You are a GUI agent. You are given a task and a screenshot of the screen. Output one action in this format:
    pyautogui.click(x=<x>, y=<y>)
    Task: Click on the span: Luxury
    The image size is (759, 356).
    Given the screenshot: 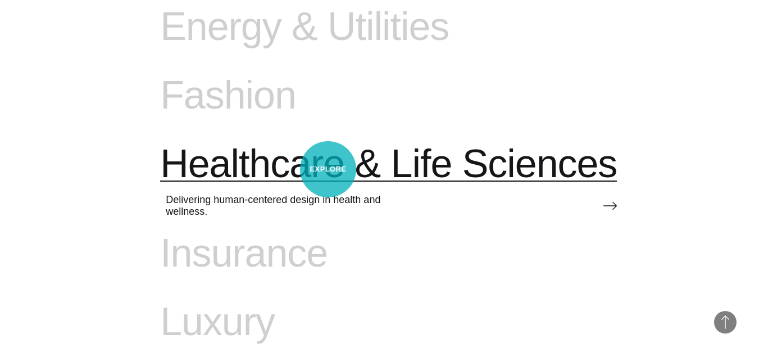 What is the action you would take?
    pyautogui.click(x=217, y=322)
    